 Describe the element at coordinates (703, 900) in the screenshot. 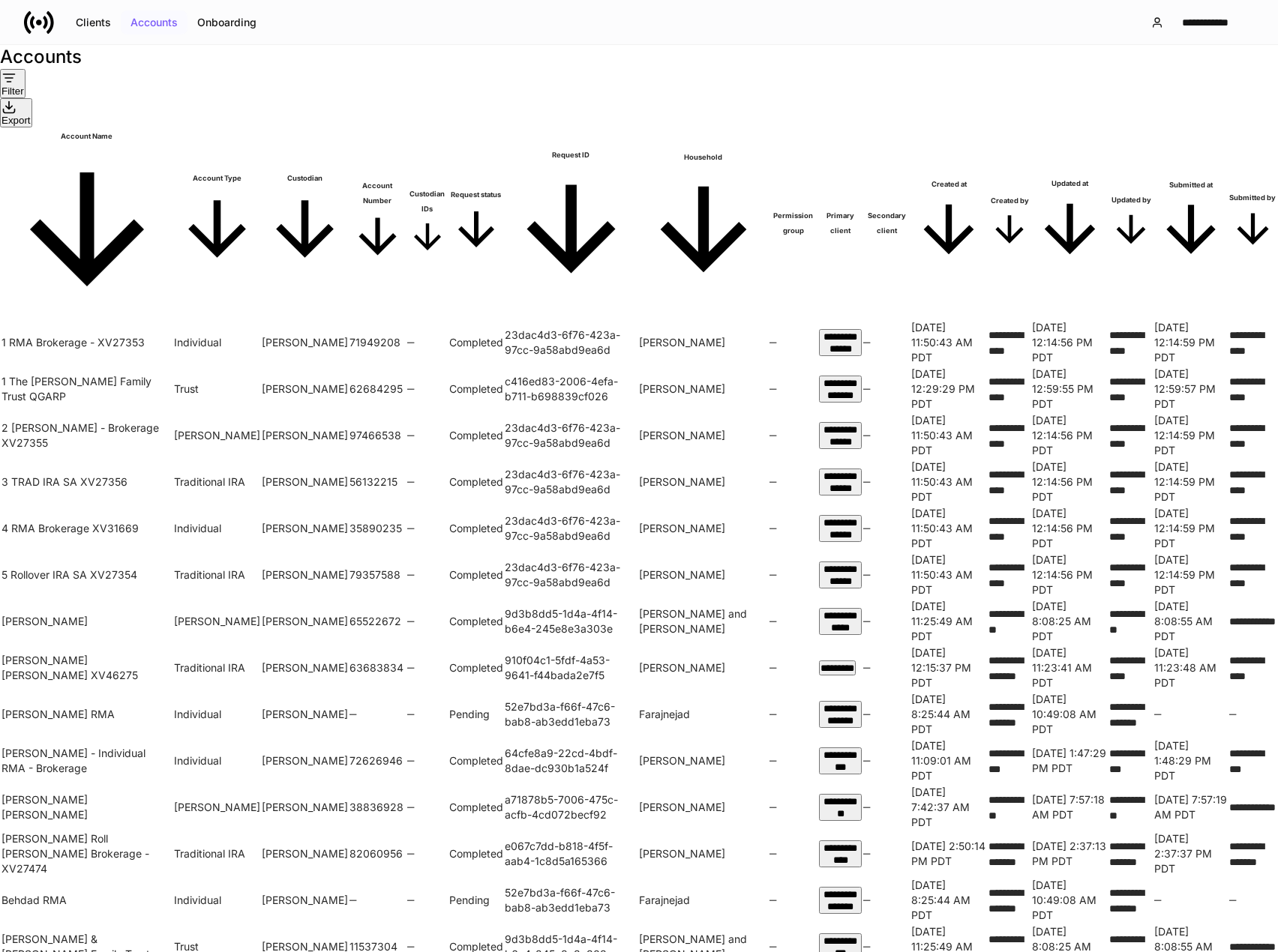

I see `p: Farajnejad` at that location.